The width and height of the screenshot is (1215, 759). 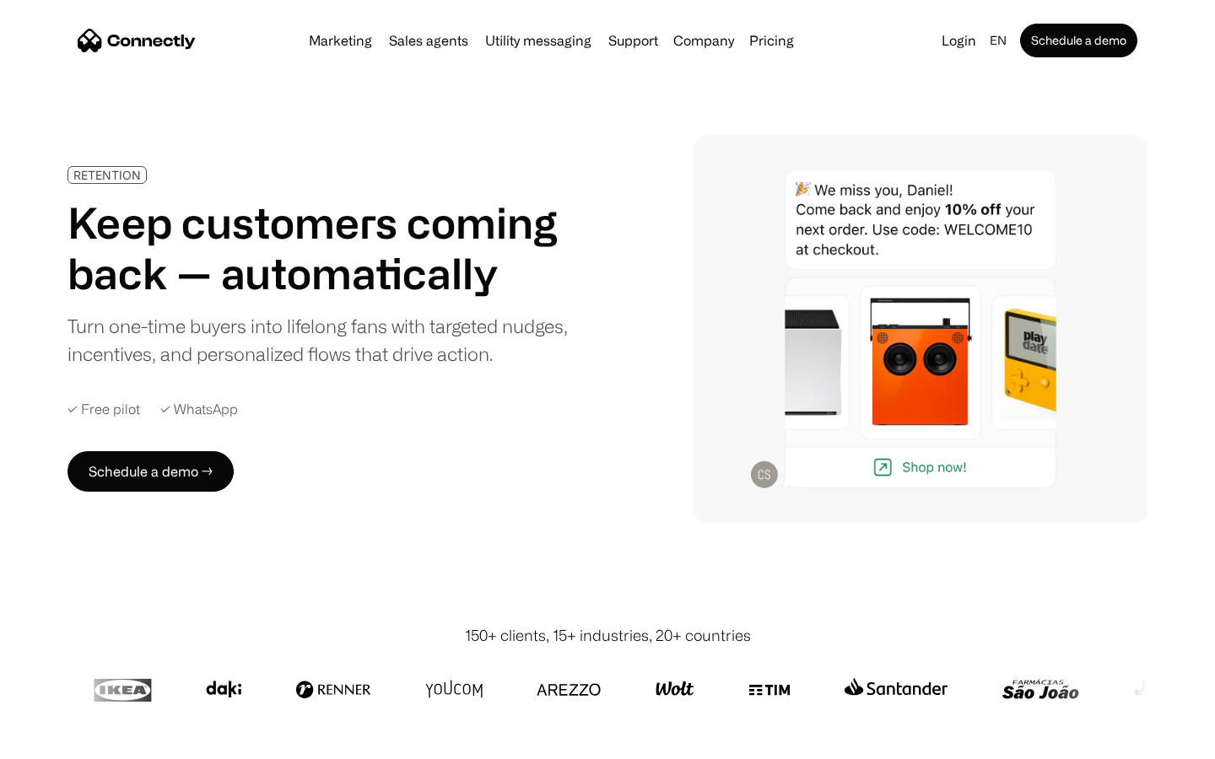 I want to click on aside: Language selected: English, so click(x=59, y=741).